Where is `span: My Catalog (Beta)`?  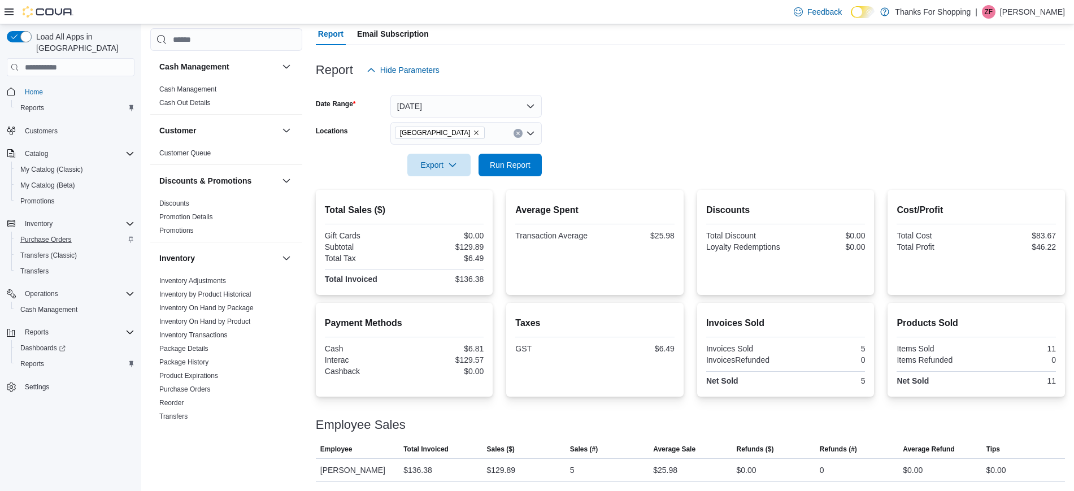 span: My Catalog (Beta) is located at coordinates (47, 185).